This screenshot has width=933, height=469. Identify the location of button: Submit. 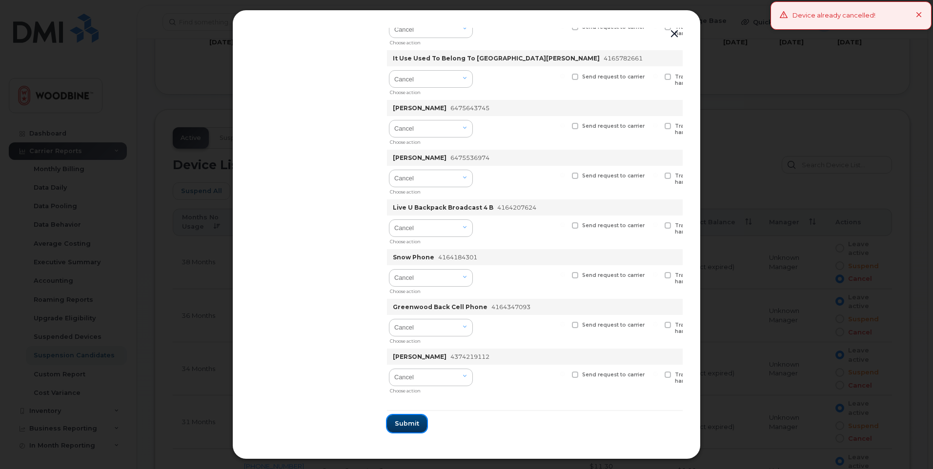
(407, 424).